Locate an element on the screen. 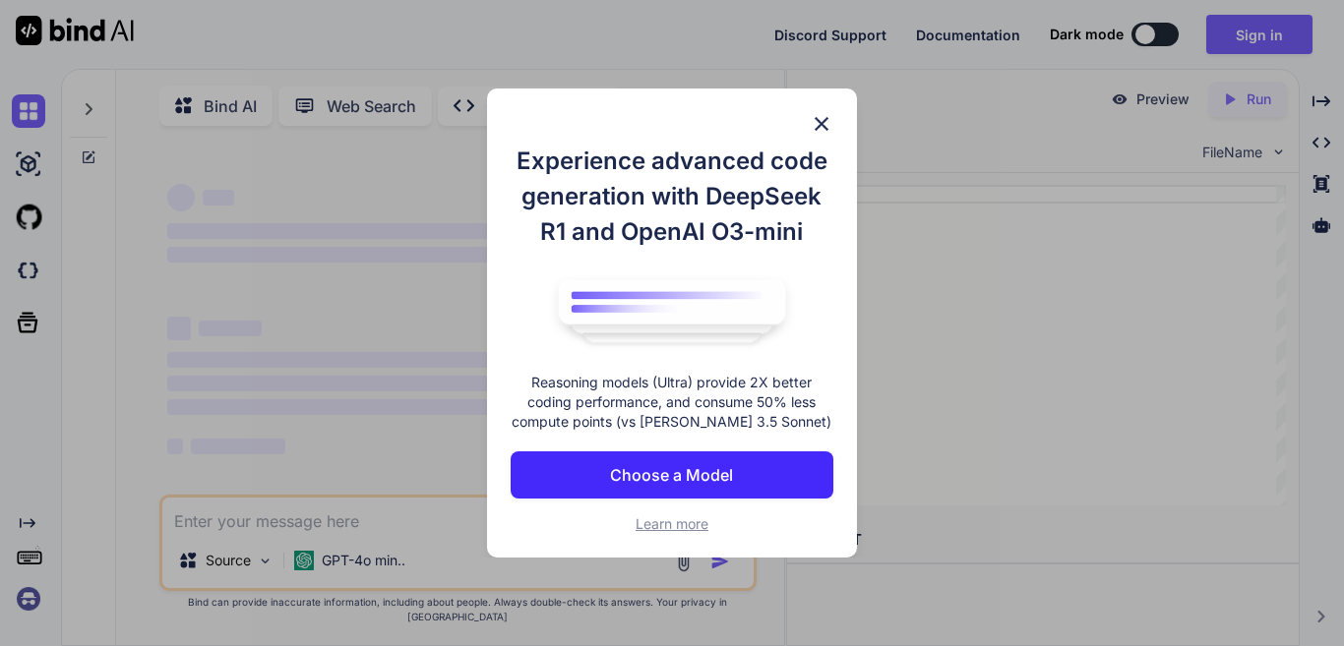  button: Choose a Model is located at coordinates (672, 475).